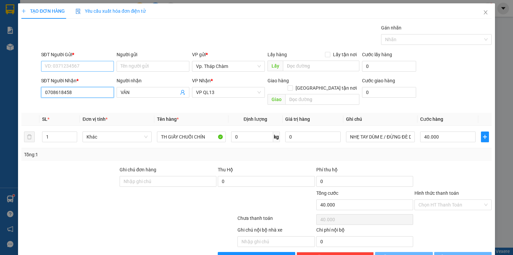 Image resolution: width=513 pixels, height=255 pixels. Describe the element at coordinates (277, 137) in the screenshot. I see `span: kg` at that location.